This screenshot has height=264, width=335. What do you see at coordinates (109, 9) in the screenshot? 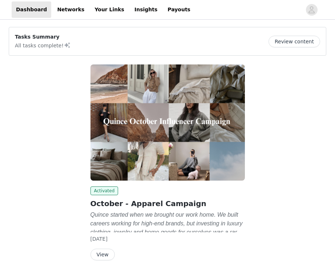
I see `a: Your Links` at bounding box center [109, 9].